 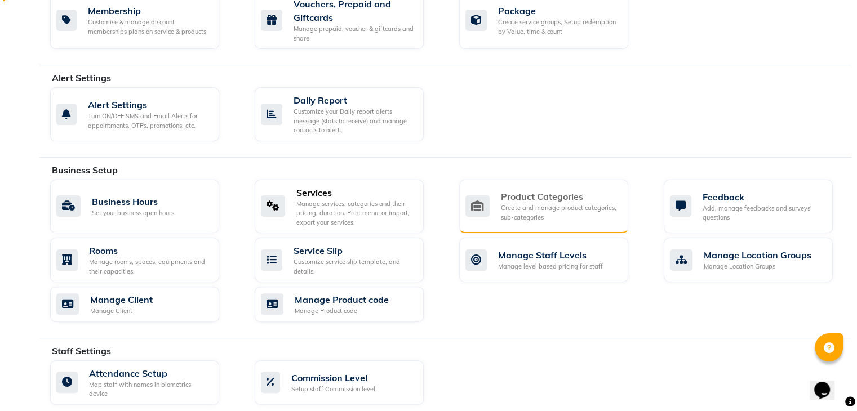 I want to click on div: Set your business open hours, so click(x=133, y=213).